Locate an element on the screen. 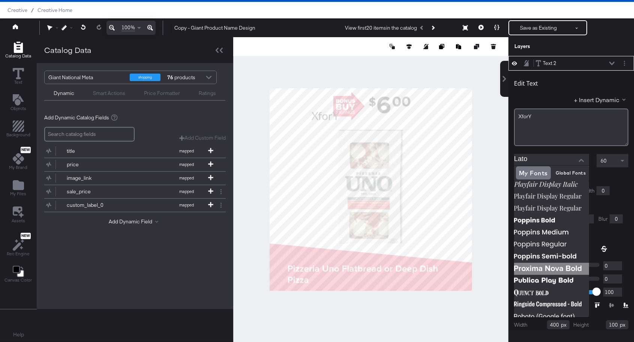  span: Rec Engine is located at coordinates (18, 253).